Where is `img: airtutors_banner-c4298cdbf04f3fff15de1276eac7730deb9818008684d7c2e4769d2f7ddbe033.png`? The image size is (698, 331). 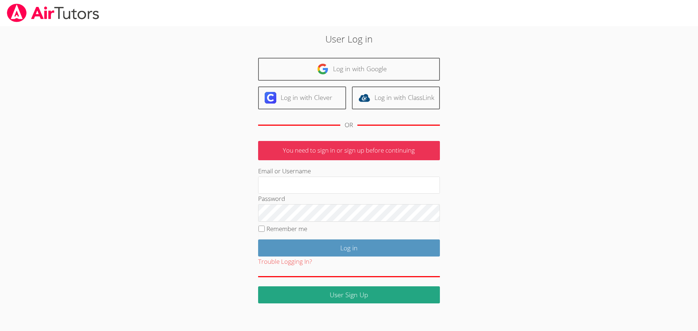 img: airtutors_banner-c4298cdbf04f3fff15de1276eac7730deb9818008684d7c2e4769d2f7ddbe033.png is located at coordinates (53, 13).